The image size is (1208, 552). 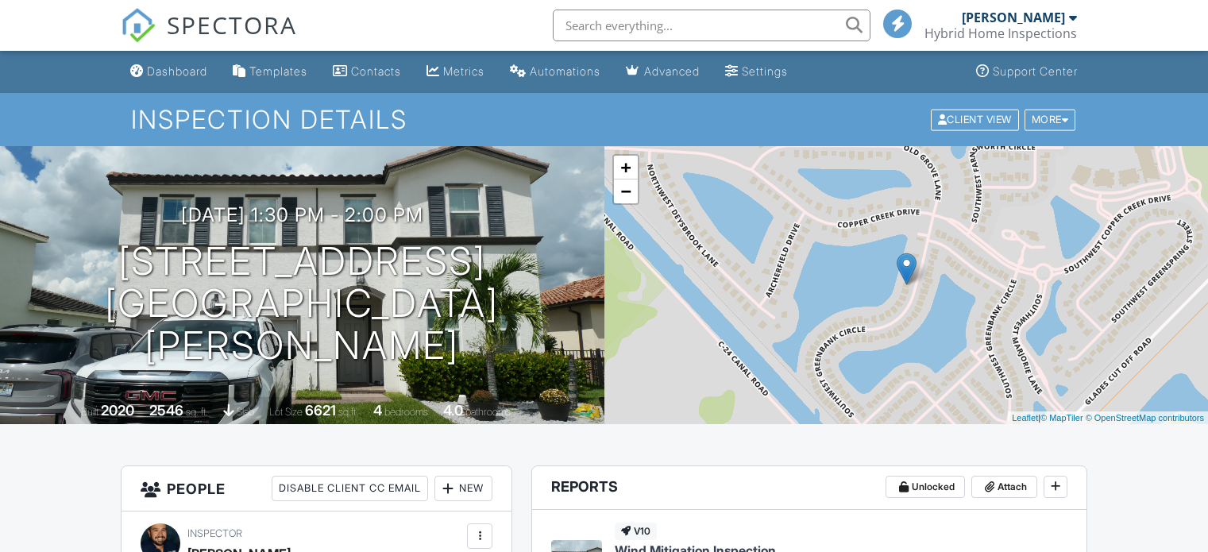 What do you see at coordinates (209, 38) in the screenshot?
I see `a: SPECTORA` at bounding box center [209, 38].